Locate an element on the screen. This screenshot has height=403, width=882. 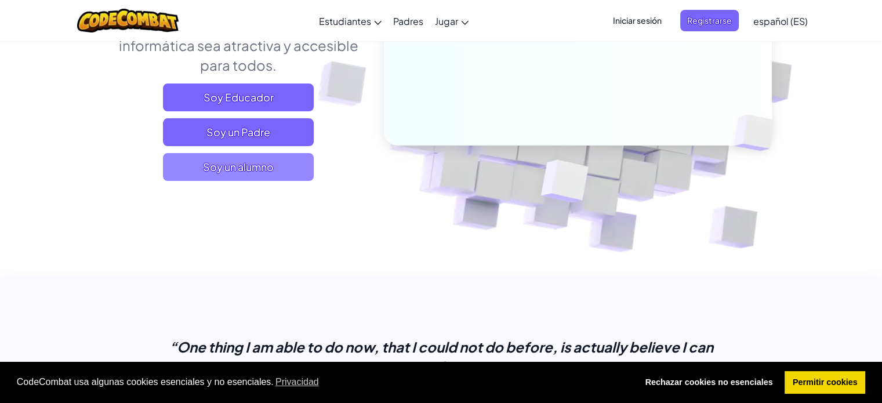
span: español (ES) is located at coordinates (781, 21).